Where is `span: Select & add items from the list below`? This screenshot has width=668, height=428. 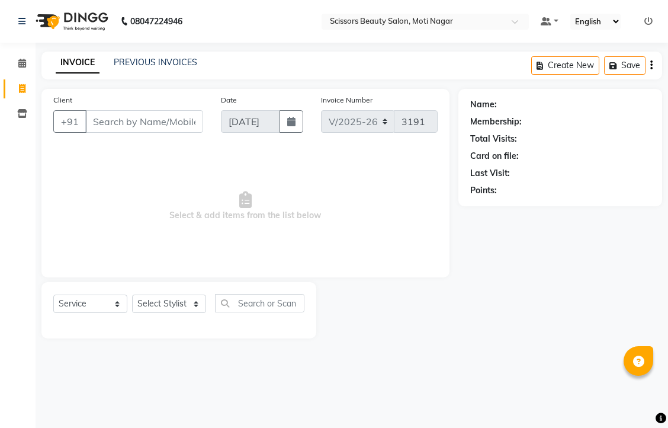 span: Select & add items from the list below is located at coordinates (245, 206).